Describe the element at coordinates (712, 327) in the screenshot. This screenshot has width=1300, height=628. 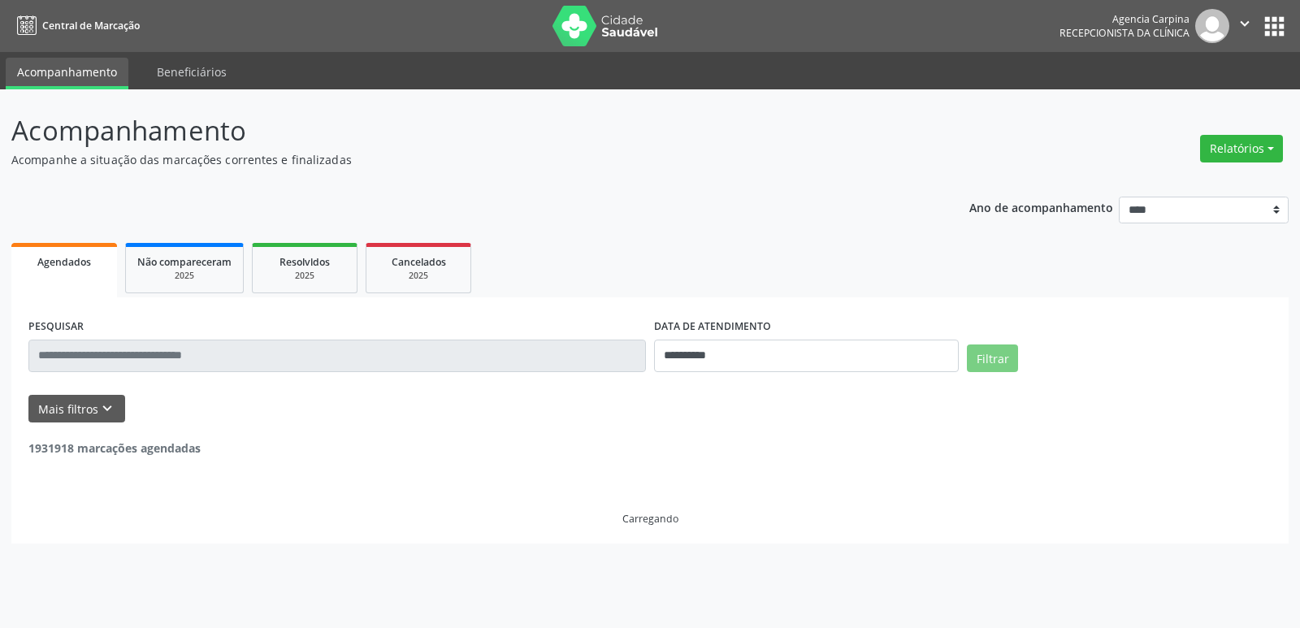
I see `label: DATA DE ATENDIMENTO` at that location.